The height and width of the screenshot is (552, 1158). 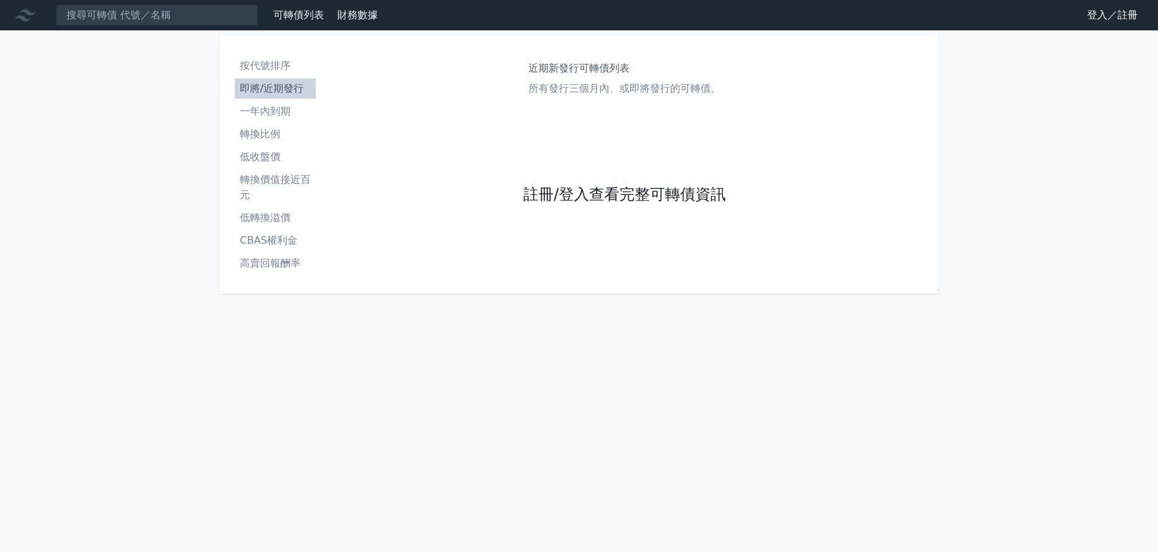 What do you see at coordinates (157, 15) in the screenshot?
I see `input: 搜尋可轉債 代號／名稱` at bounding box center [157, 15].